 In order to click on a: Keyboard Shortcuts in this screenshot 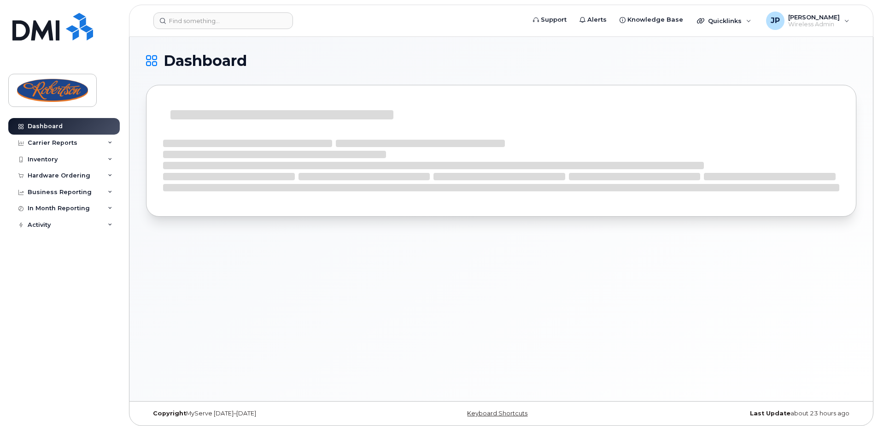, I will do `click(497, 413)`.